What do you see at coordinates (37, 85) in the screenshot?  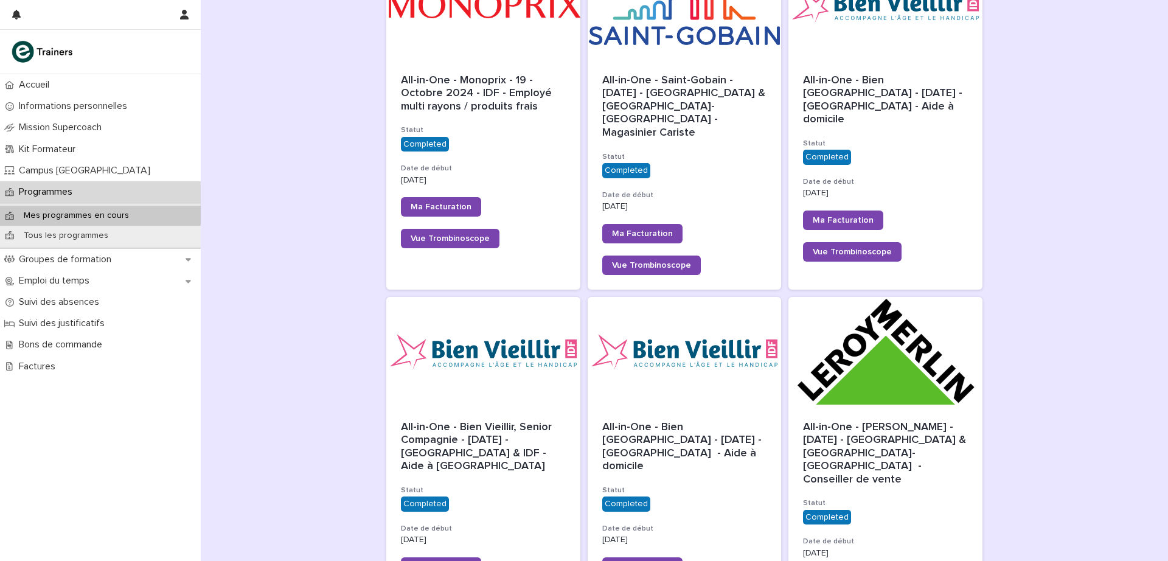 I see `p: Accueil` at bounding box center [37, 85].